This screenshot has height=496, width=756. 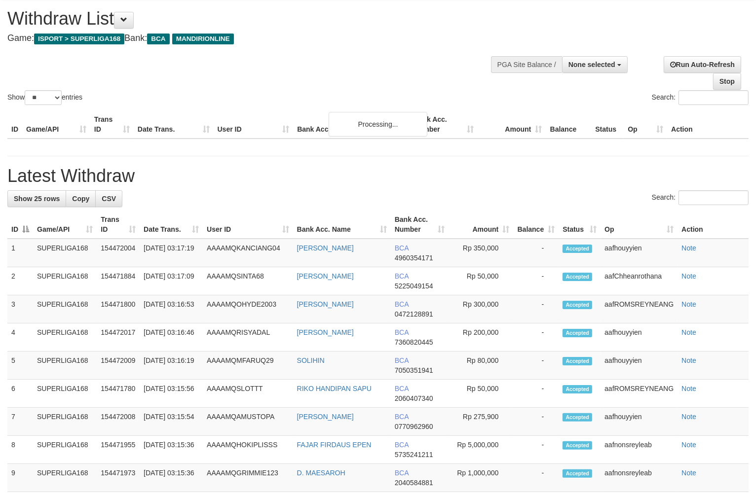 I want to click on td: AAAAMQHOKIPLISSS, so click(x=248, y=450).